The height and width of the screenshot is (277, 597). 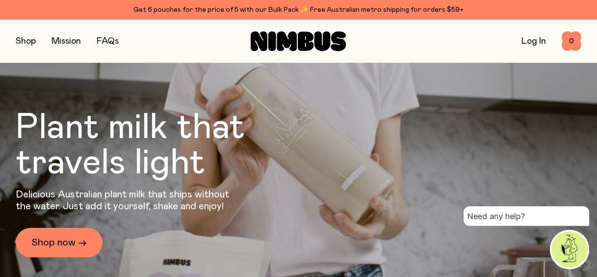 What do you see at coordinates (298, 10) in the screenshot?
I see `div: Get 6 pouches for the price of 5 with our Bulk Pack ✨ Free Australian metro shipping for orders $59+` at bounding box center [298, 10].